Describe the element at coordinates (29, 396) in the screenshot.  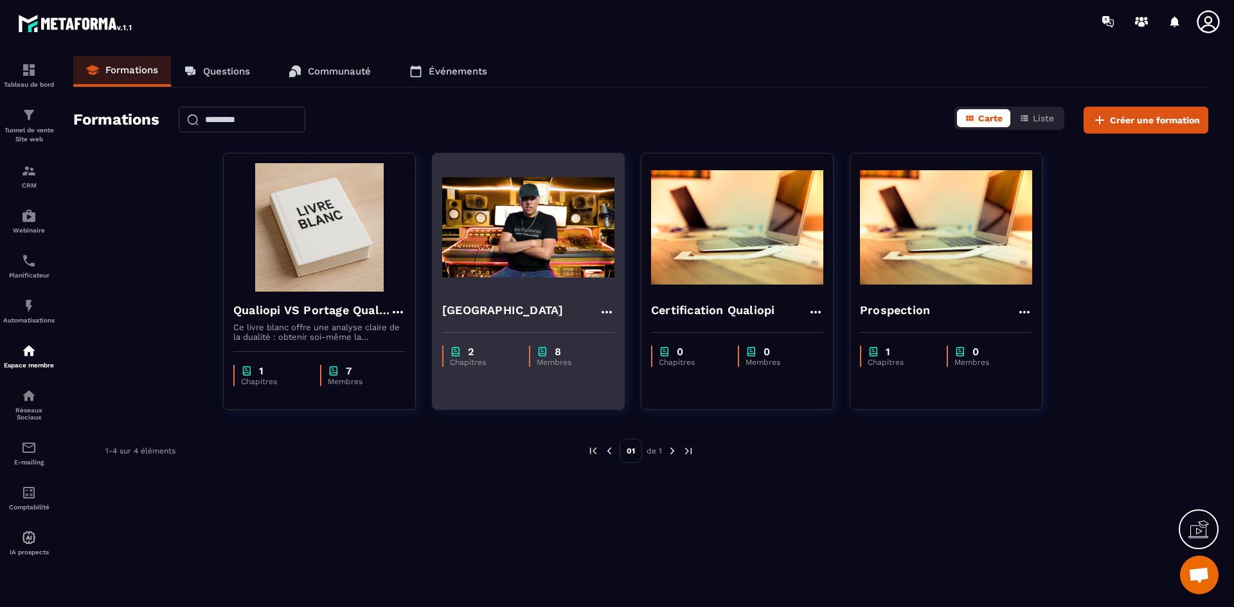
I see `img: social-network` at that location.